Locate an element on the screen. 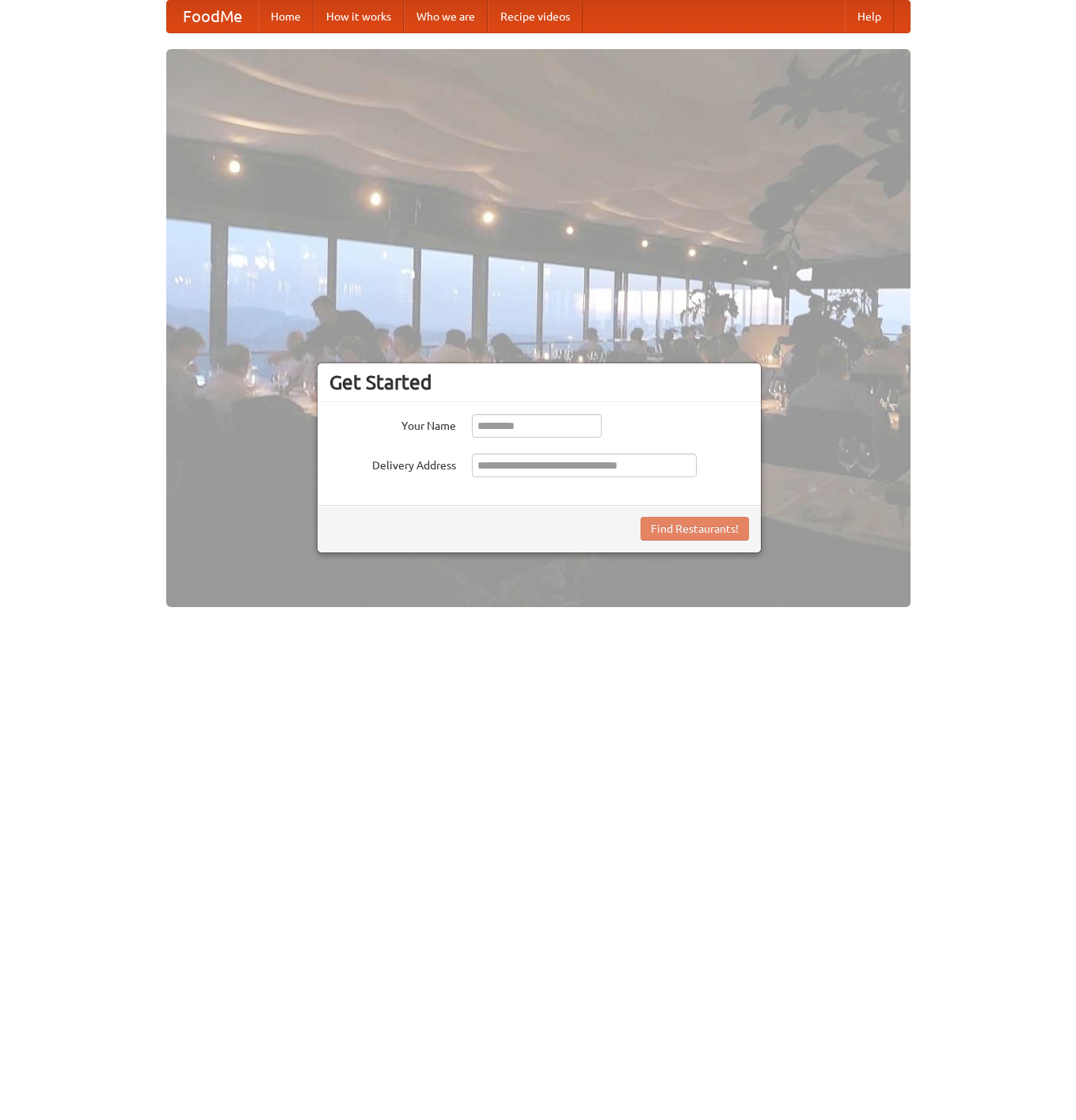 The height and width of the screenshot is (1120, 1076). label: Delivery Address is located at coordinates (393, 463).